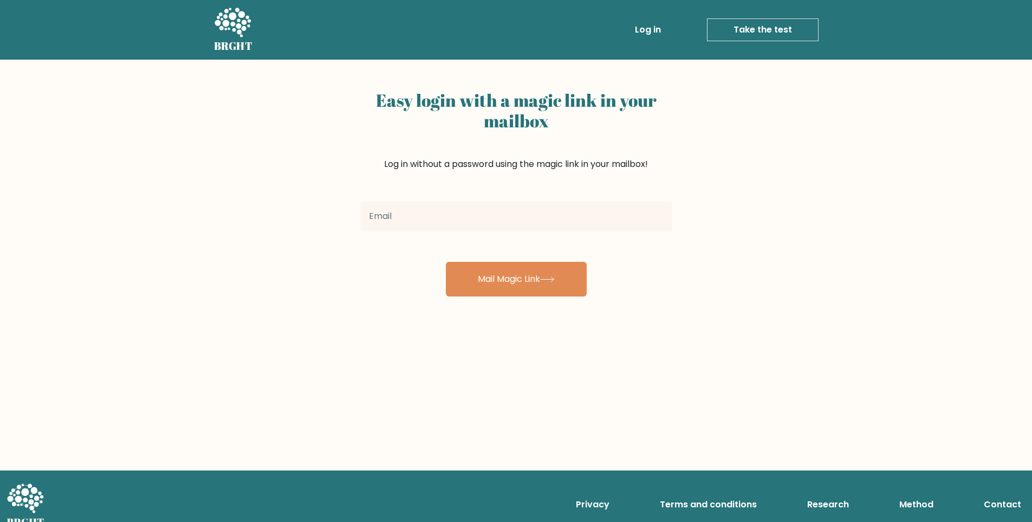 The height and width of the screenshot is (522, 1032). Describe the element at coordinates (916, 504) in the screenshot. I see `a: Method` at that location.